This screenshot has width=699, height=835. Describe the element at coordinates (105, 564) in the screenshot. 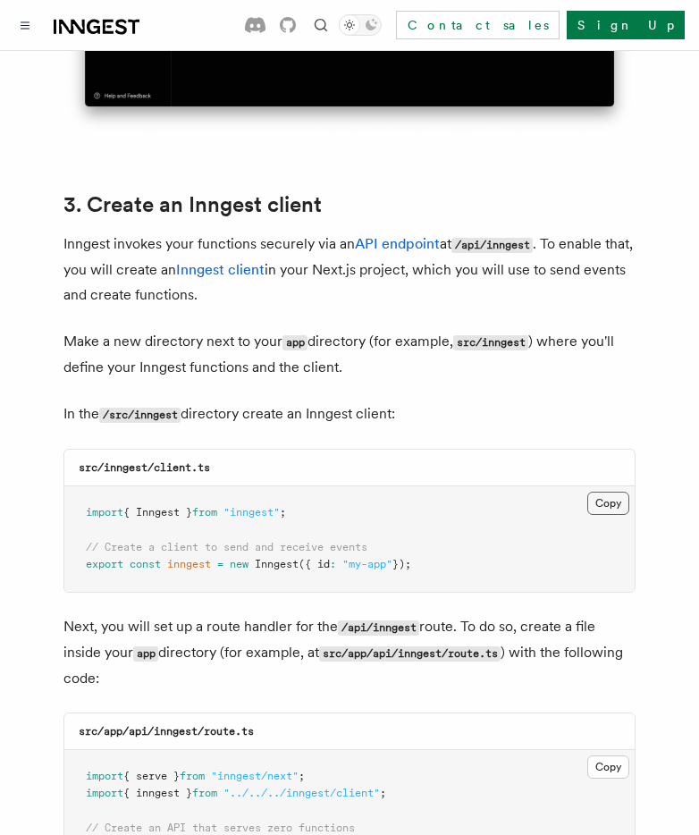

I see `span: export` at that location.